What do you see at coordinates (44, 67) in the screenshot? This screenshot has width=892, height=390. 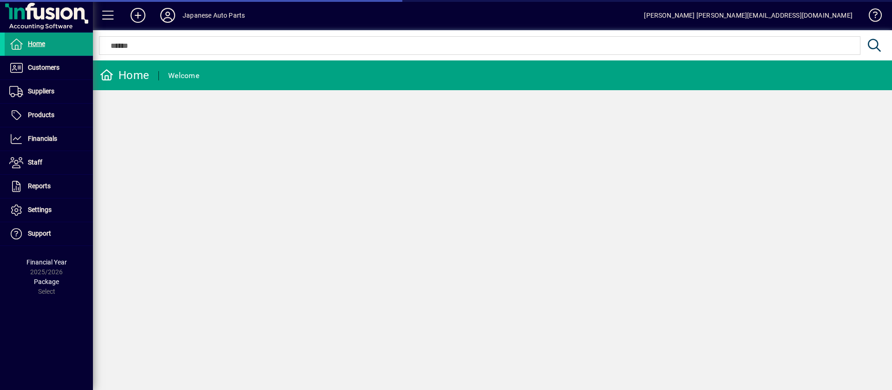 I see `span: Customers` at bounding box center [44, 67].